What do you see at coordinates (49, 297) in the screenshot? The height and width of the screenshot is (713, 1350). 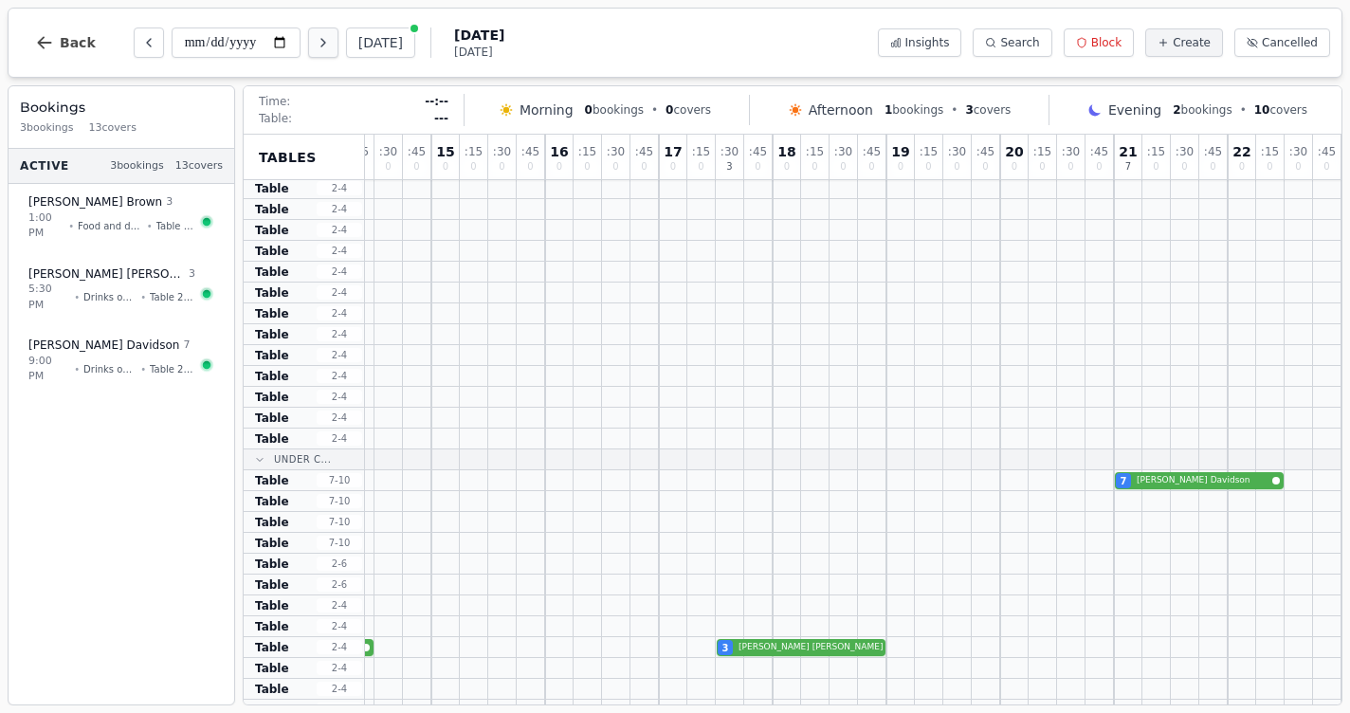 I see `span: 5:30 PM` at bounding box center [49, 297].